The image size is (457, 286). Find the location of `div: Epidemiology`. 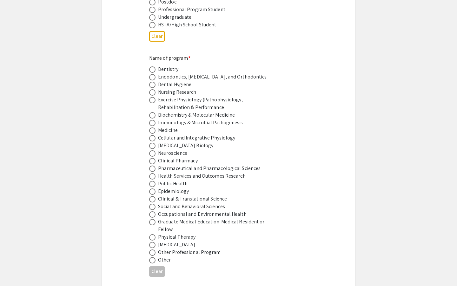

div: Epidemiology is located at coordinates (173, 191).